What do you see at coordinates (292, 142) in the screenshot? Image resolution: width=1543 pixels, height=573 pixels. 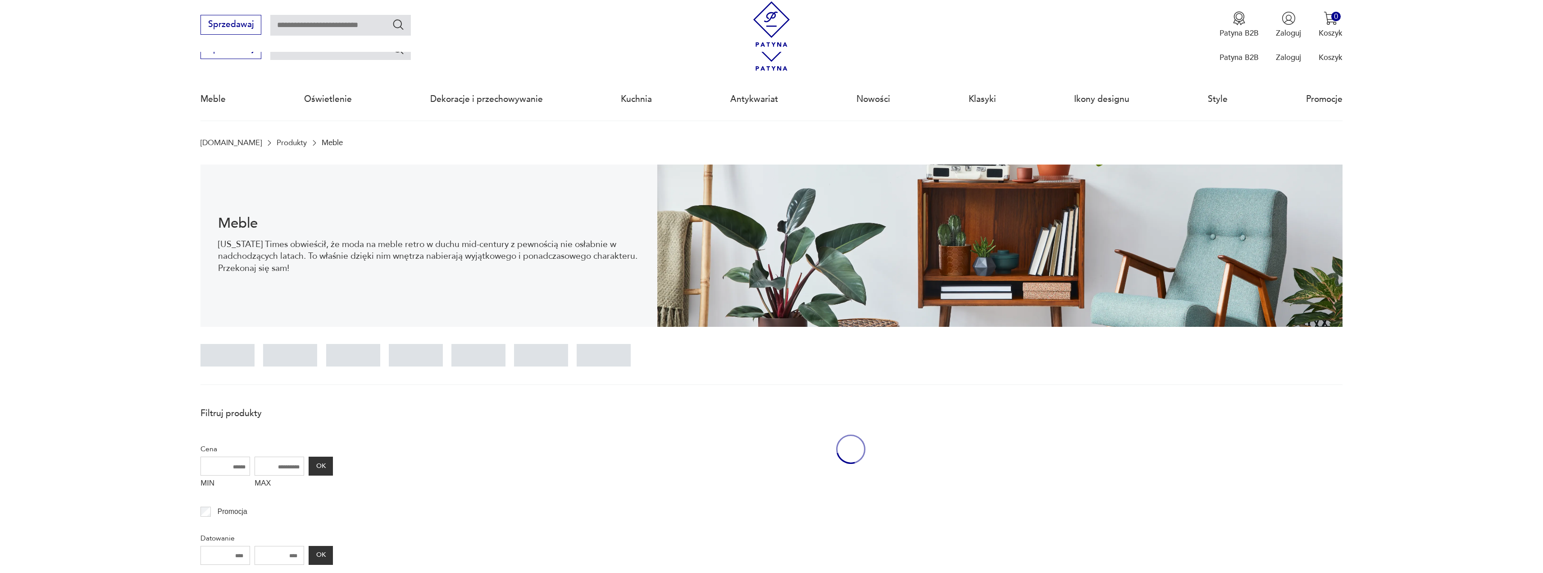 I see `a: Produkty` at bounding box center [292, 142].